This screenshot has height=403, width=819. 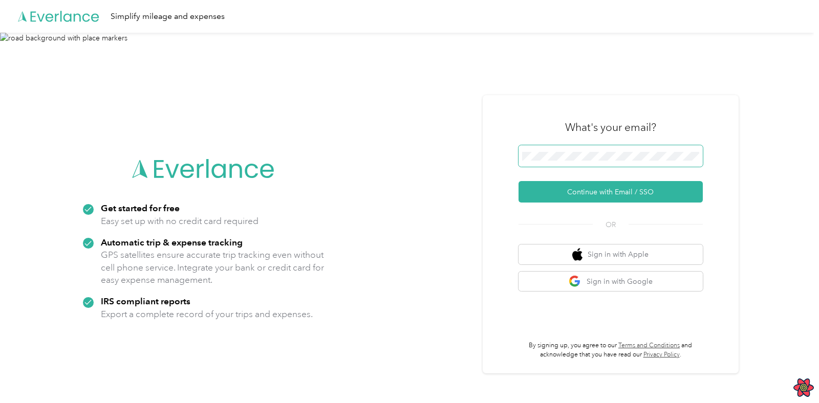 I want to click on img: apple logo, so click(x=578, y=254).